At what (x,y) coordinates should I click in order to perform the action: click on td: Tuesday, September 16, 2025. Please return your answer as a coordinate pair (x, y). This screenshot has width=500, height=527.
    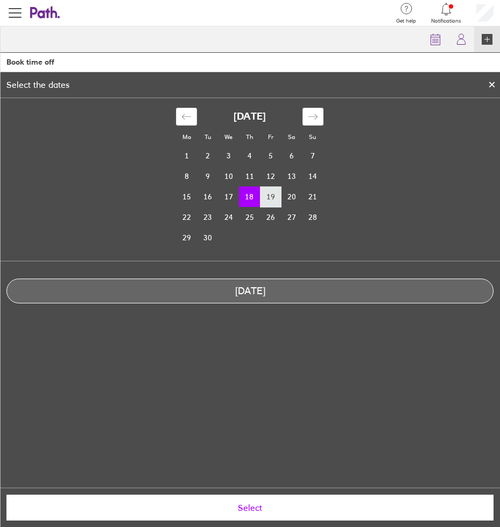
    Looking at the image, I should click on (207, 197).